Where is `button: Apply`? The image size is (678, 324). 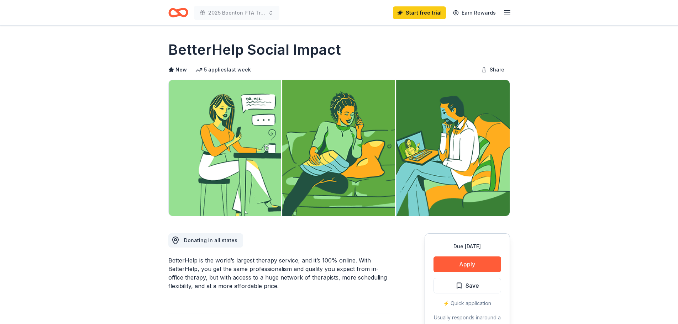 button: Apply is located at coordinates (467, 264).